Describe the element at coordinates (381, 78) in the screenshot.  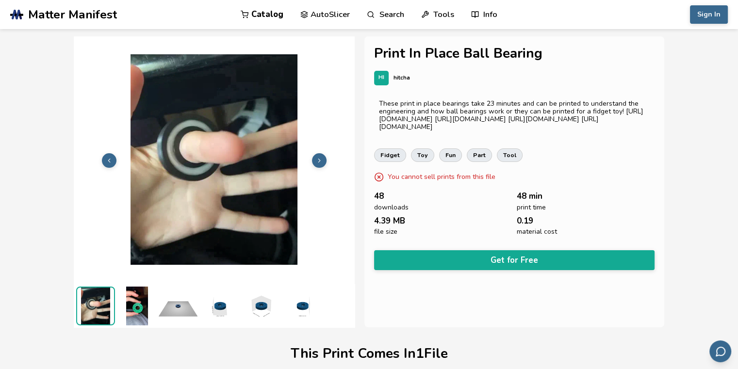
I see `span: HI` at that location.